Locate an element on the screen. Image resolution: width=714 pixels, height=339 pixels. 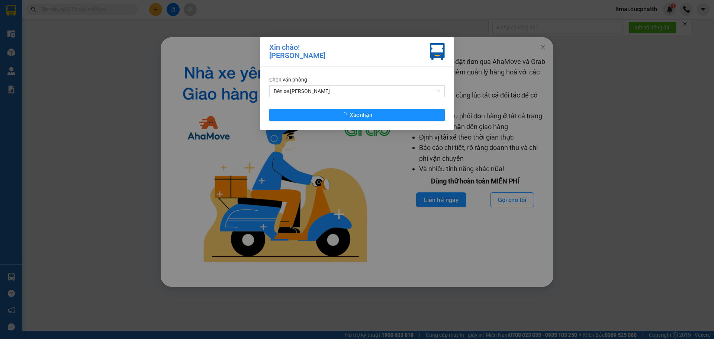
button: Xác nhận is located at coordinates (357, 115).